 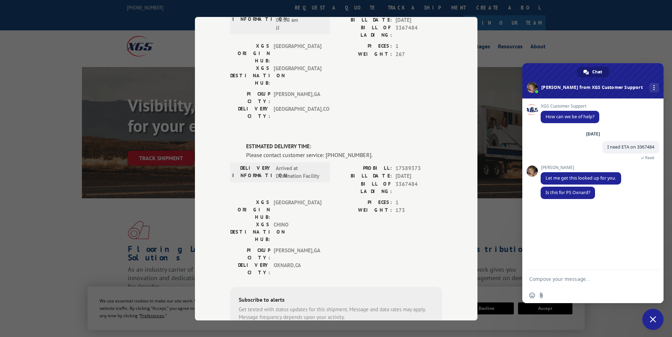 I want to click on div: Get texted with status updates for this shipment. Message and data rates may apply. Message frequ..., so click(x=336, y=313).